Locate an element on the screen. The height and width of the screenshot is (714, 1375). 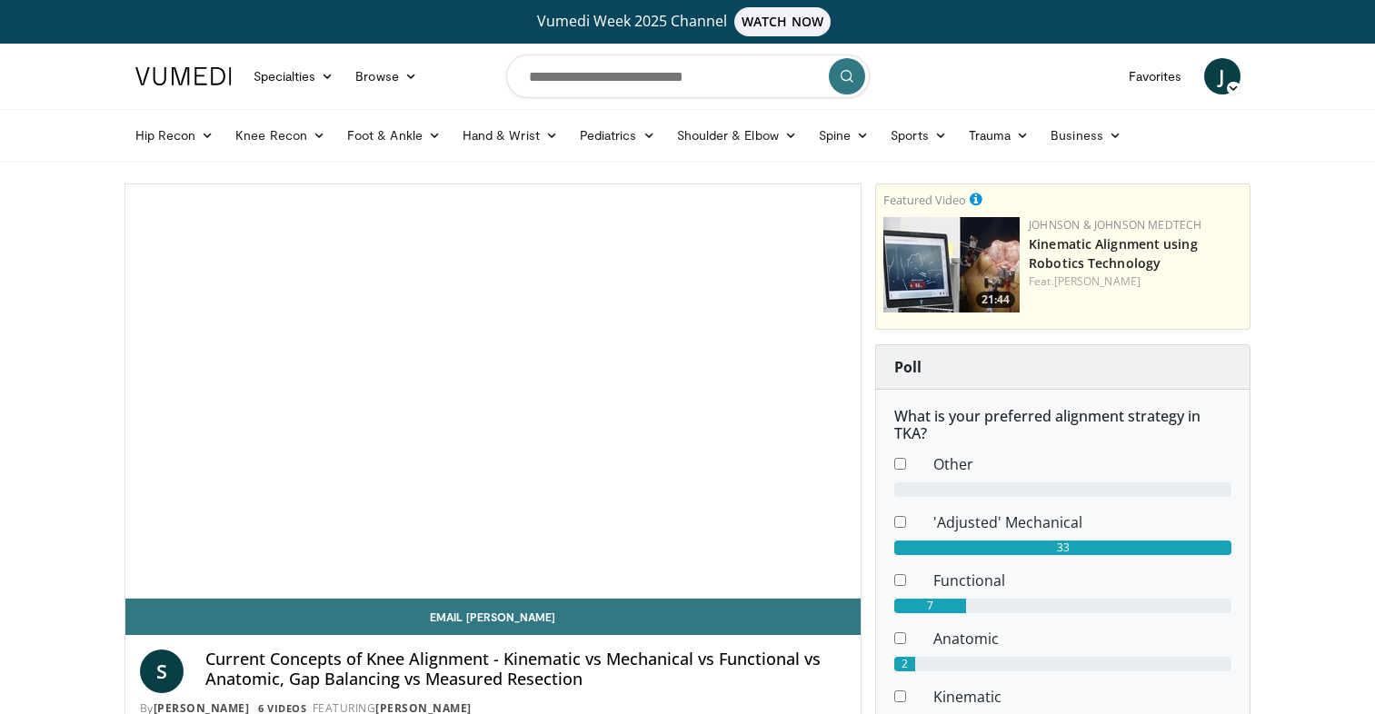
dd: 'Adjusted' Mechanical is located at coordinates (1083, 523).